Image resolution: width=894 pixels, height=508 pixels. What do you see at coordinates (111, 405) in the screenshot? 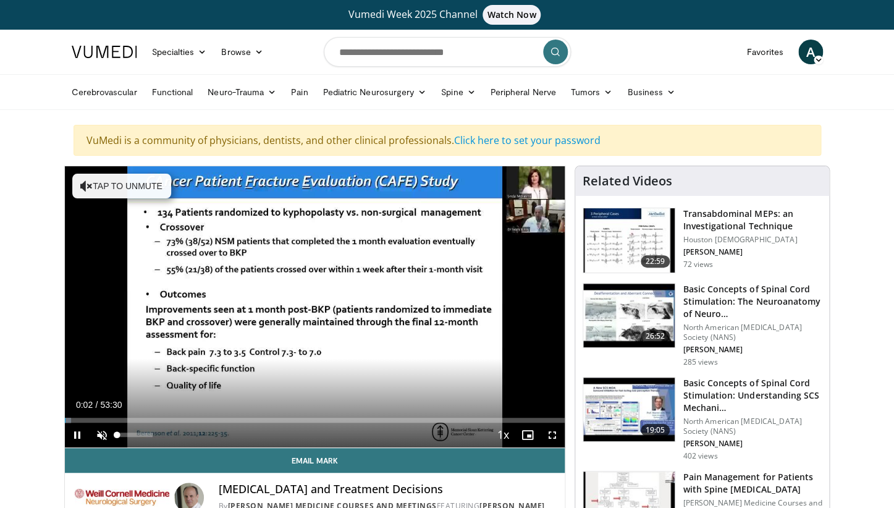
I see `span: 53:30` at bounding box center [111, 405].